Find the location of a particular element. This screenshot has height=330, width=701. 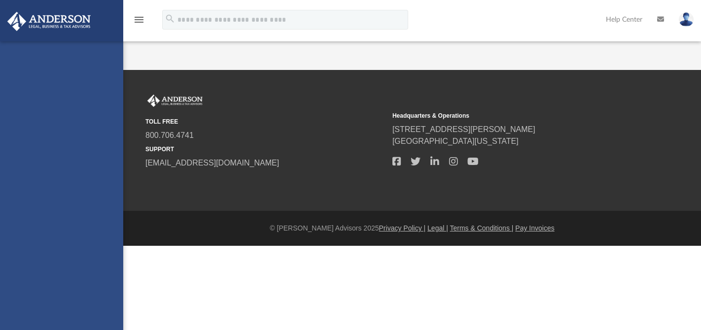

img: User Pic is located at coordinates (686, 19).